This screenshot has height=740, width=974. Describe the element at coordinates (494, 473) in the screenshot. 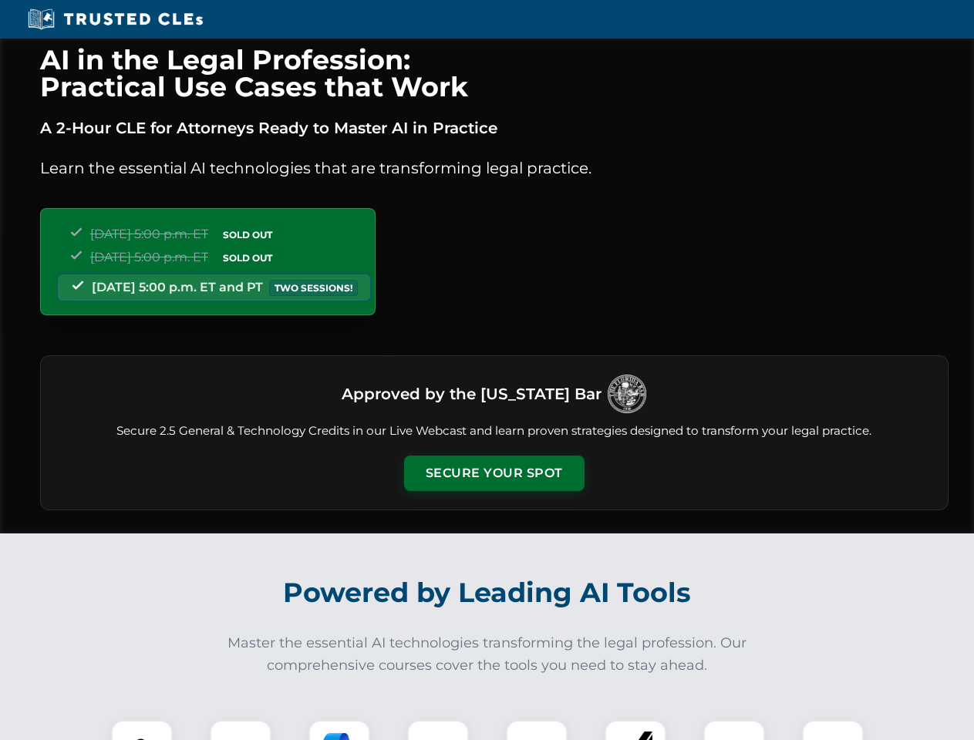

I see `button: Secure Your Spot` at that location.